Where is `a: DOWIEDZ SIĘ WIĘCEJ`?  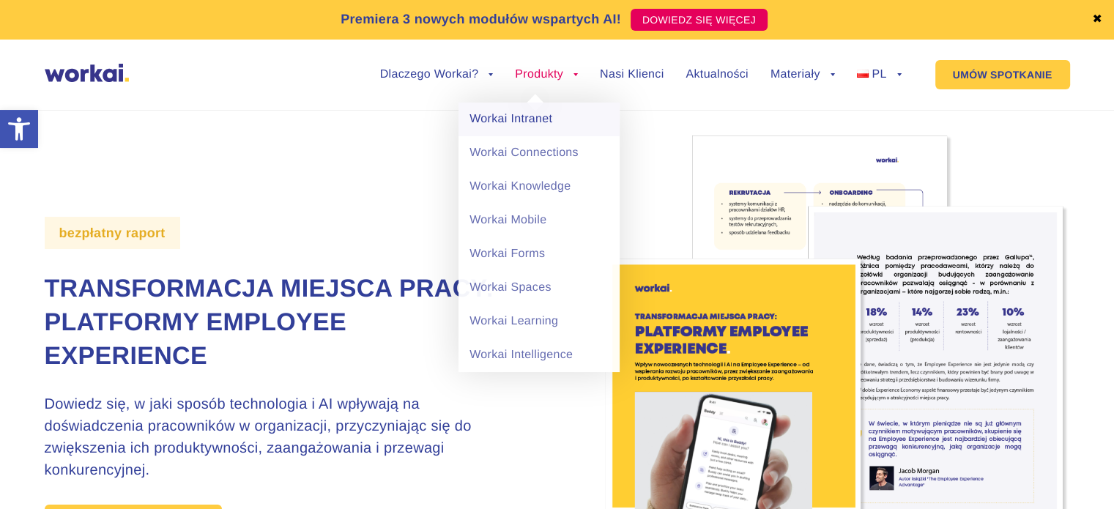
a: DOWIEDZ SIĘ WIĘCEJ is located at coordinates (699, 20).